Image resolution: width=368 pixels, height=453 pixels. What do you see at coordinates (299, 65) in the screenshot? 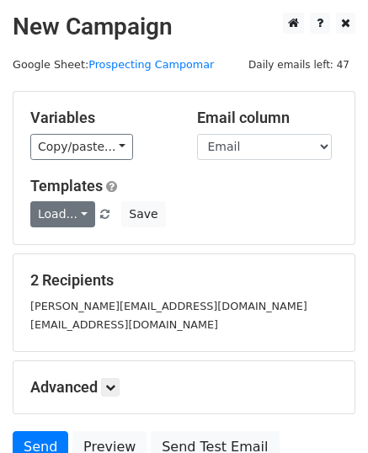
I see `span: Daily emails left: 47` at bounding box center [299, 65].